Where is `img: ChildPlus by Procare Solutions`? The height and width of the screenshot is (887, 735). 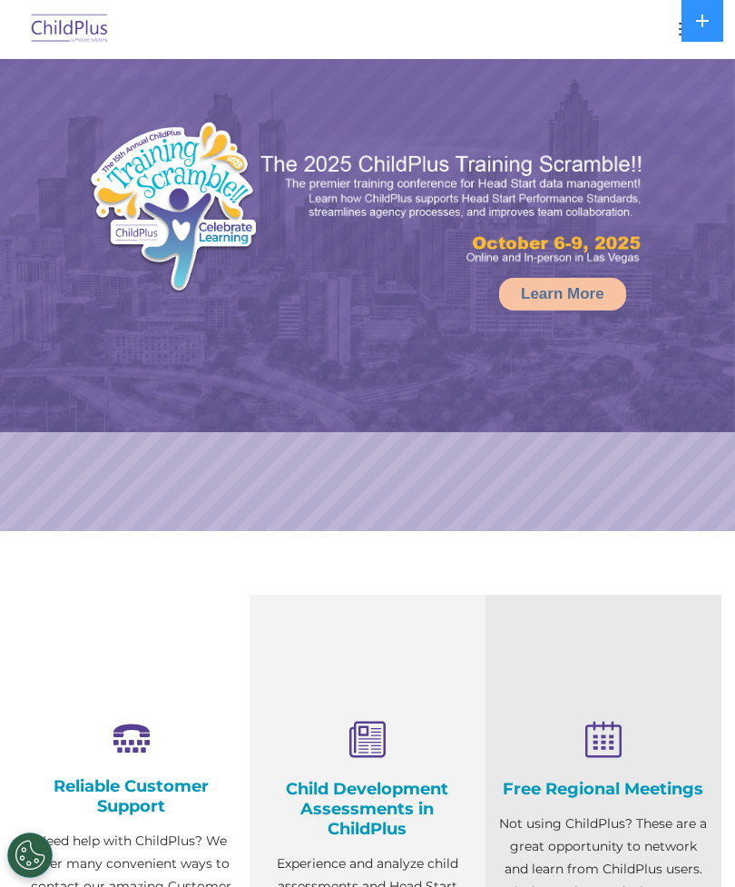
img: ChildPlus by Procare Solutions is located at coordinates (70, 29).